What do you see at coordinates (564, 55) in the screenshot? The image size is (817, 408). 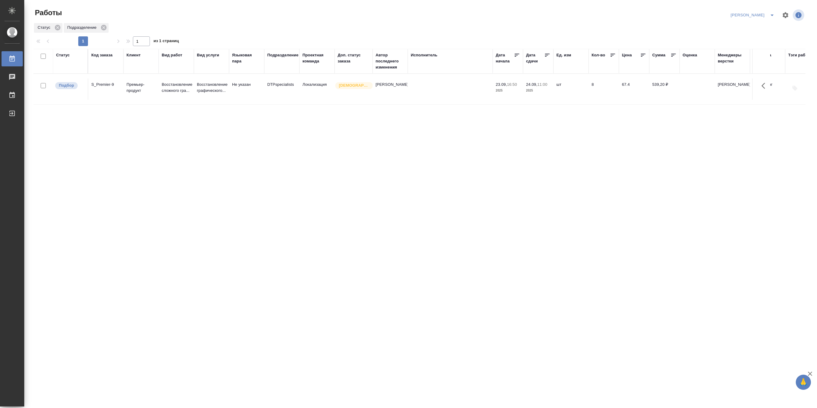 I see `div: Ед. изм` at bounding box center [564, 55].